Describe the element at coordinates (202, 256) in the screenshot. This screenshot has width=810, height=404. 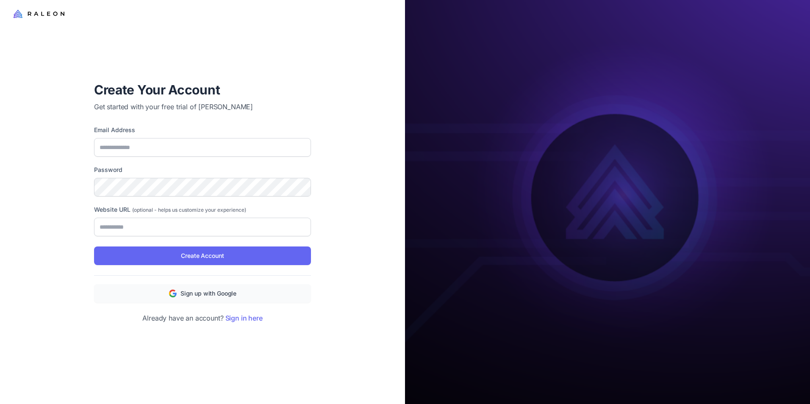
I see `span: Create Account` at that location.